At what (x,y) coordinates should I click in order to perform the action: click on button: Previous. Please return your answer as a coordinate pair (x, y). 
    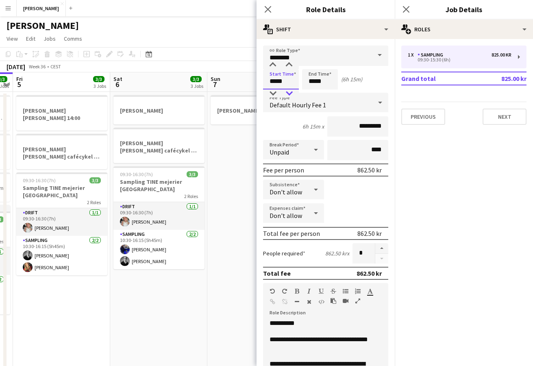
    Looking at the image, I should click on (423, 117).